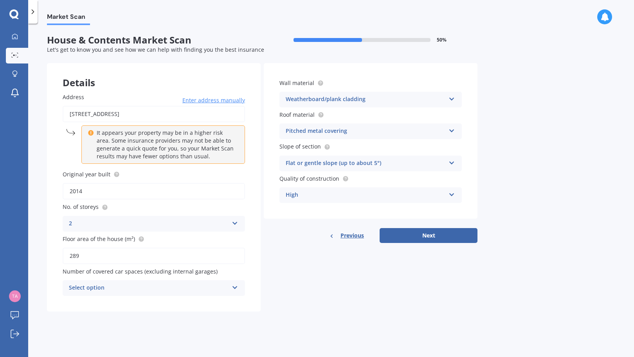  Describe the element at coordinates (309, 178) in the screenshot. I see `span: Quality of construction` at that location.